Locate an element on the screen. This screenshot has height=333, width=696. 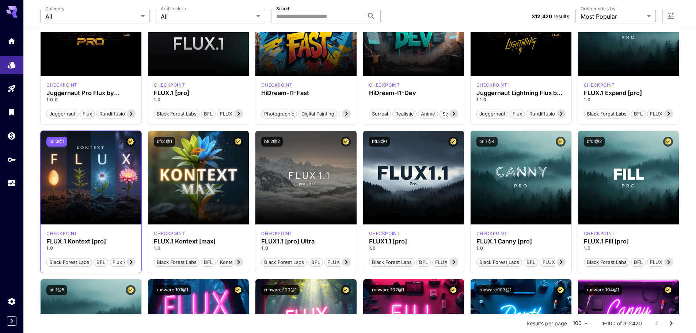
h3: FLUX1.1 [pro] is located at coordinates (414, 241).